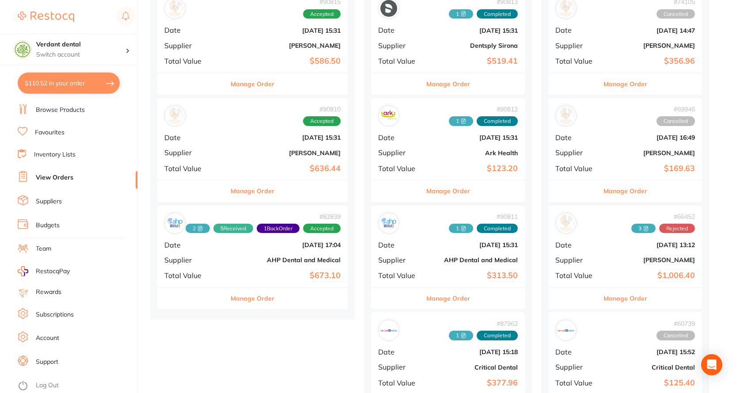  What do you see at coordinates (651, 383) in the screenshot?
I see `b: $125.40` at bounding box center [651, 383].